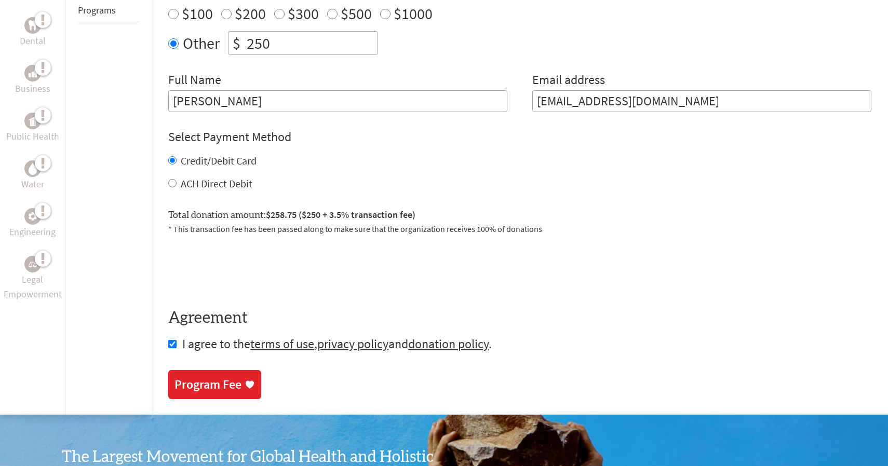  What do you see at coordinates (32, 279) in the screenshot?
I see `a: Legal EmpowermentLegal Empowerment` at bounding box center [32, 279].